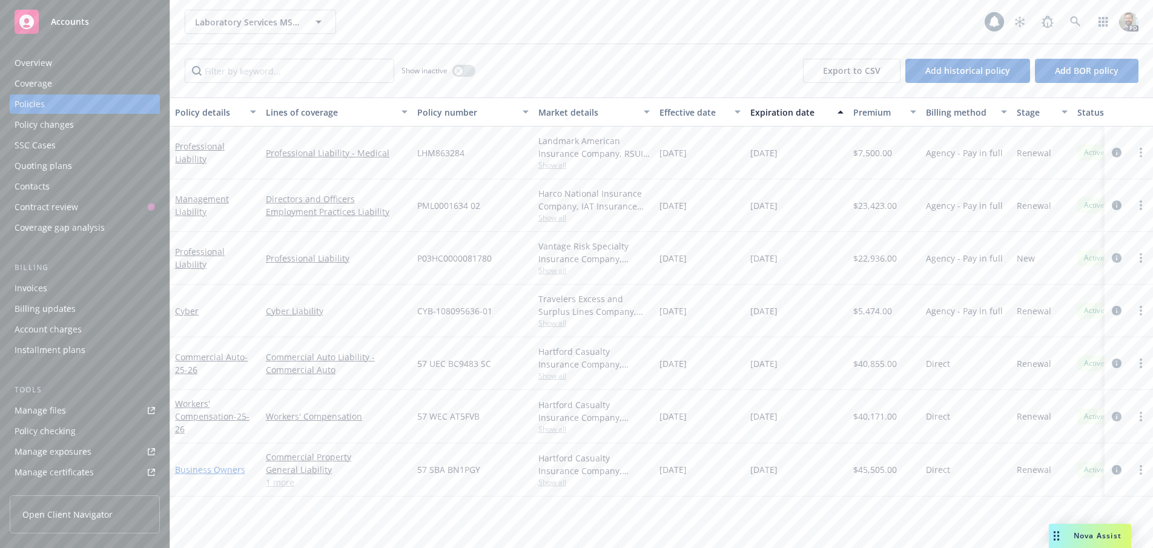  Describe the element at coordinates (449, 469) in the screenshot. I see `span: 57 SBA BN1PGY` at that location.